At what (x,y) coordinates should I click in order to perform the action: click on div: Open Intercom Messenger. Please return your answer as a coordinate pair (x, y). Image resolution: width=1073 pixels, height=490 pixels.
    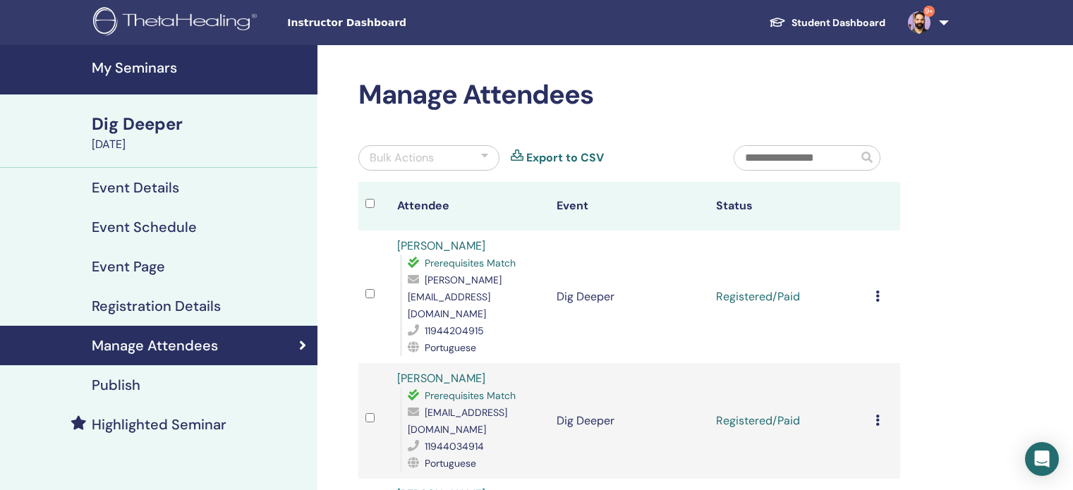
    Looking at the image, I should click on (1042, 459).